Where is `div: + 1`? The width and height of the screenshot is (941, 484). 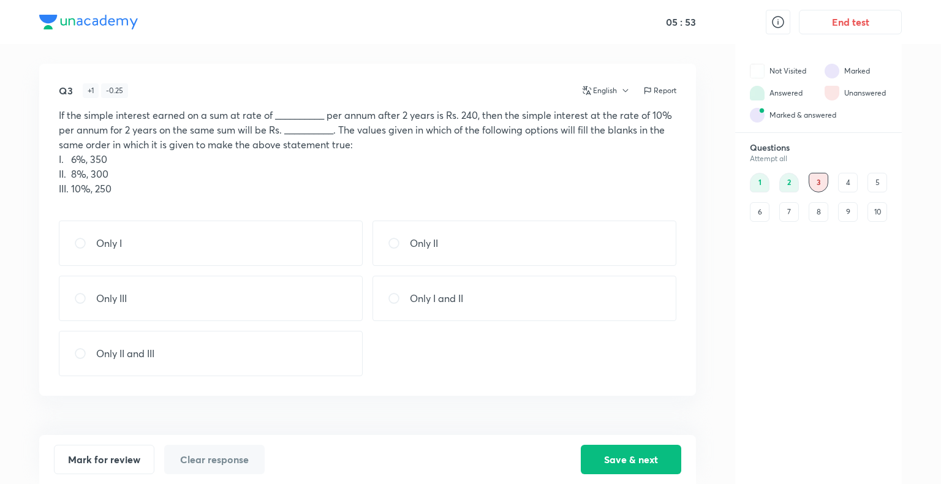
div: + 1 is located at coordinates (91, 91).